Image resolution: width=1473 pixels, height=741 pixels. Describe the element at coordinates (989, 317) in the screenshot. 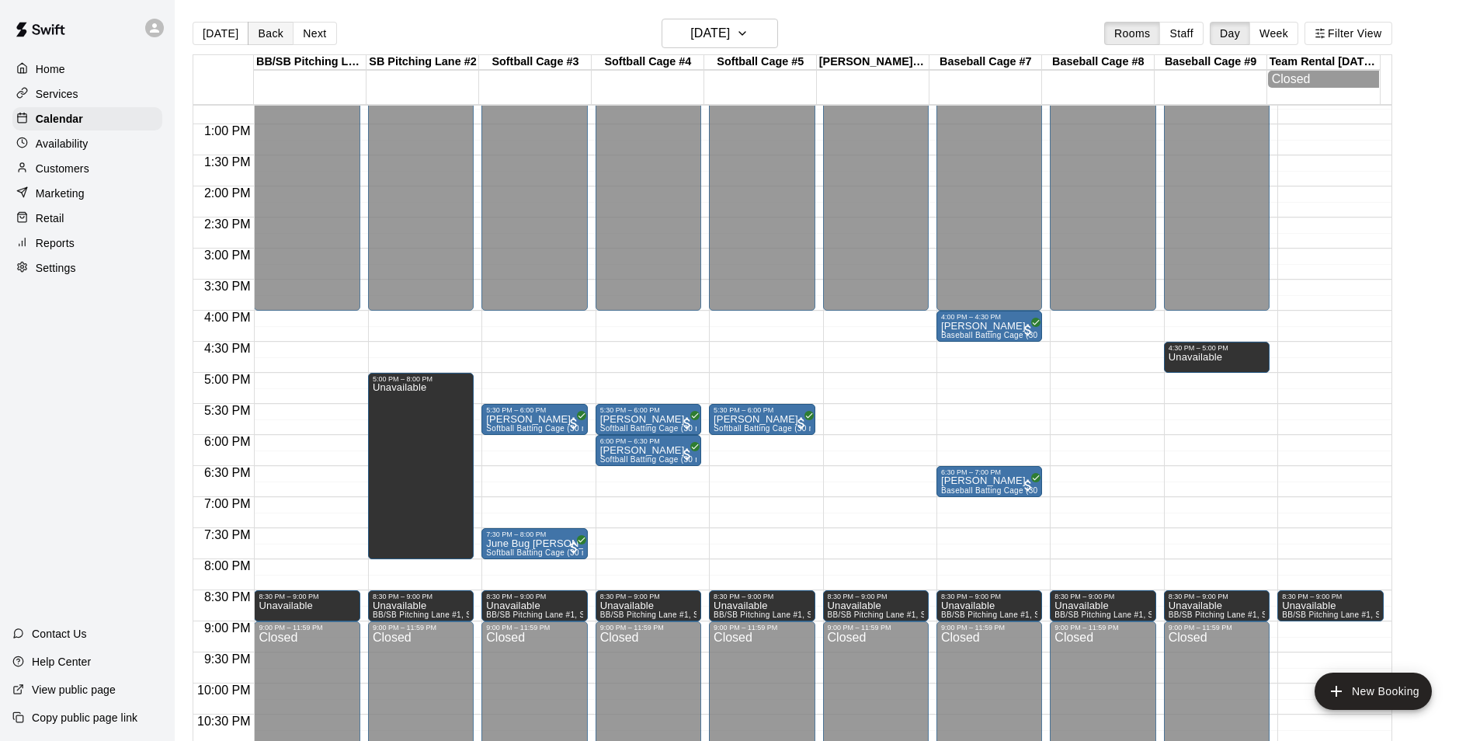

I see `div: 4:00 PM – 4:30 PM` at that location.